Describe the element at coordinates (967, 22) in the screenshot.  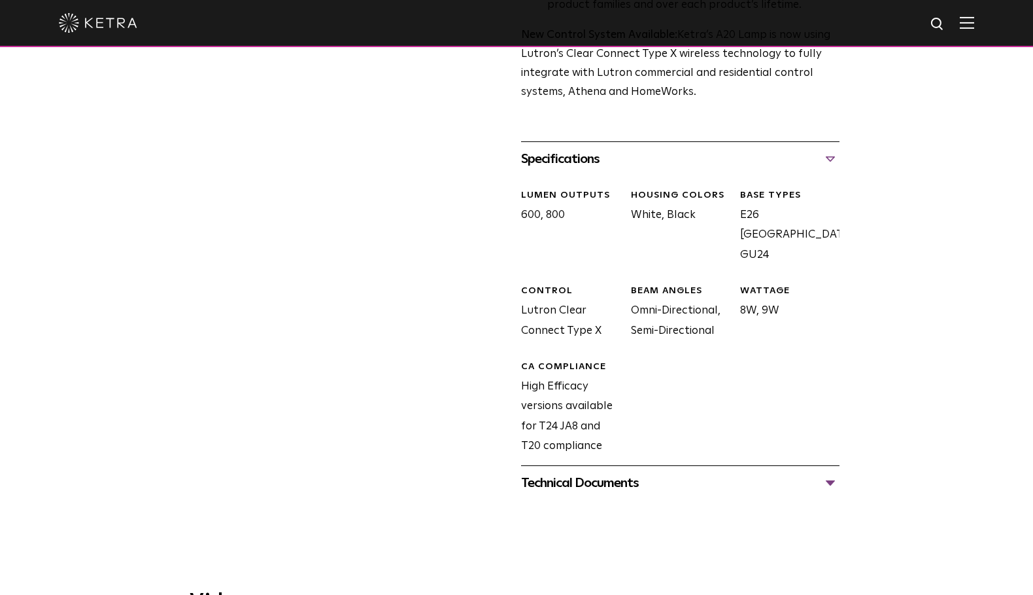
I see `img: Hamburger%20Nav.svg` at that location.